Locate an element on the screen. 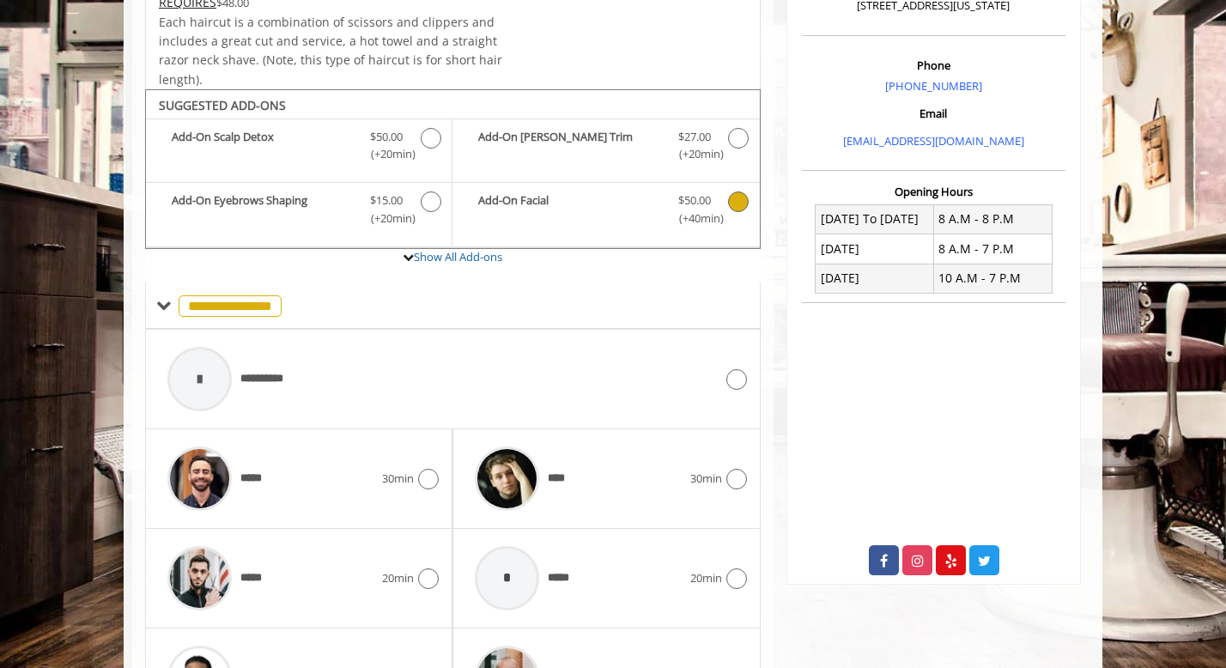  b: Add-On Scalp Detox is located at coordinates (262, 146).